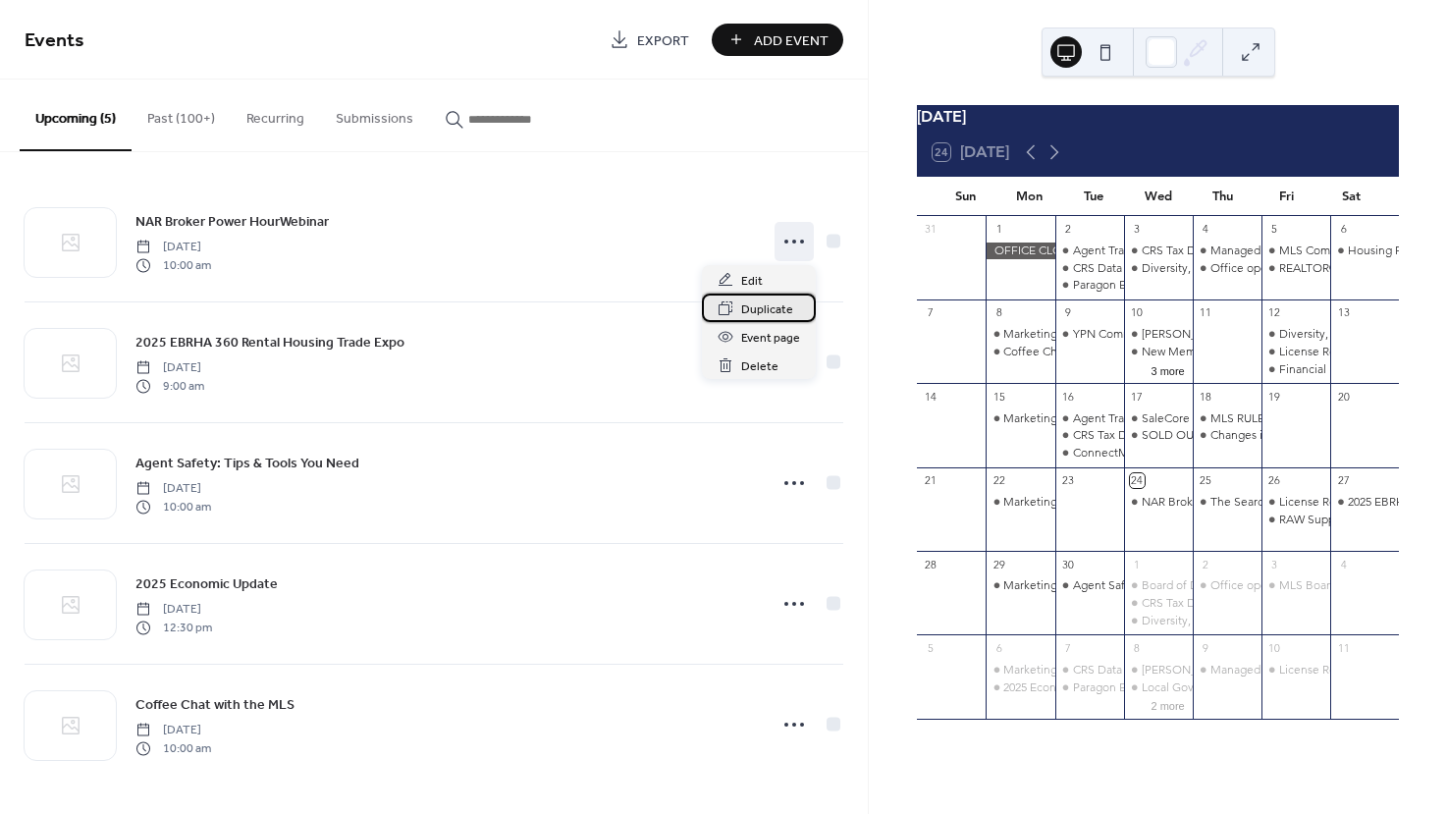 Image resolution: width=1447 pixels, height=814 pixels. I want to click on button: Add Event, so click(777, 39).